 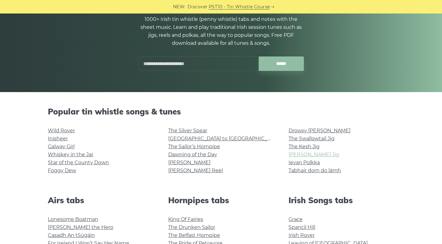 What do you see at coordinates (296, 219) in the screenshot?
I see `a: Grace` at bounding box center [296, 219].